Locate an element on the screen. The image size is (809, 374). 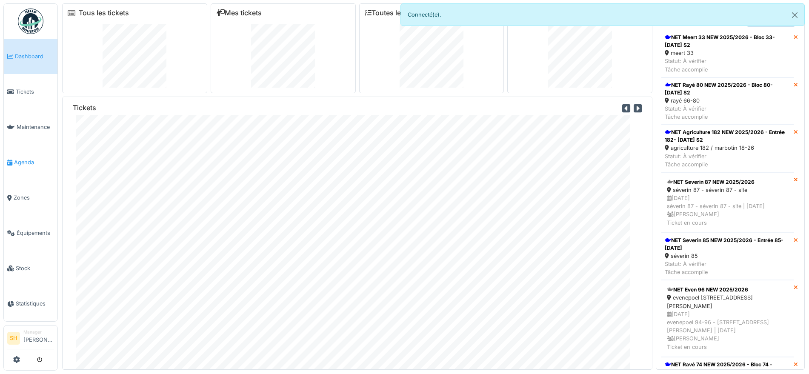
div: Connecté(e). is located at coordinates (603, 14).